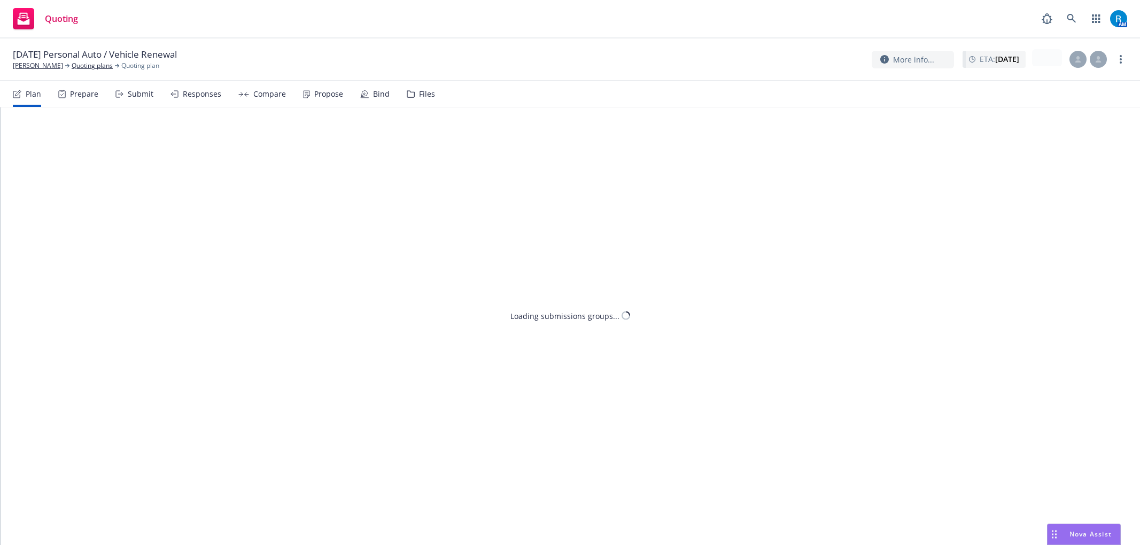 The image size is (1140, 545). What do you see at coordinates (913, 59) in the screenshot?
I see `button: More info...` at bounding box center [913, 59].